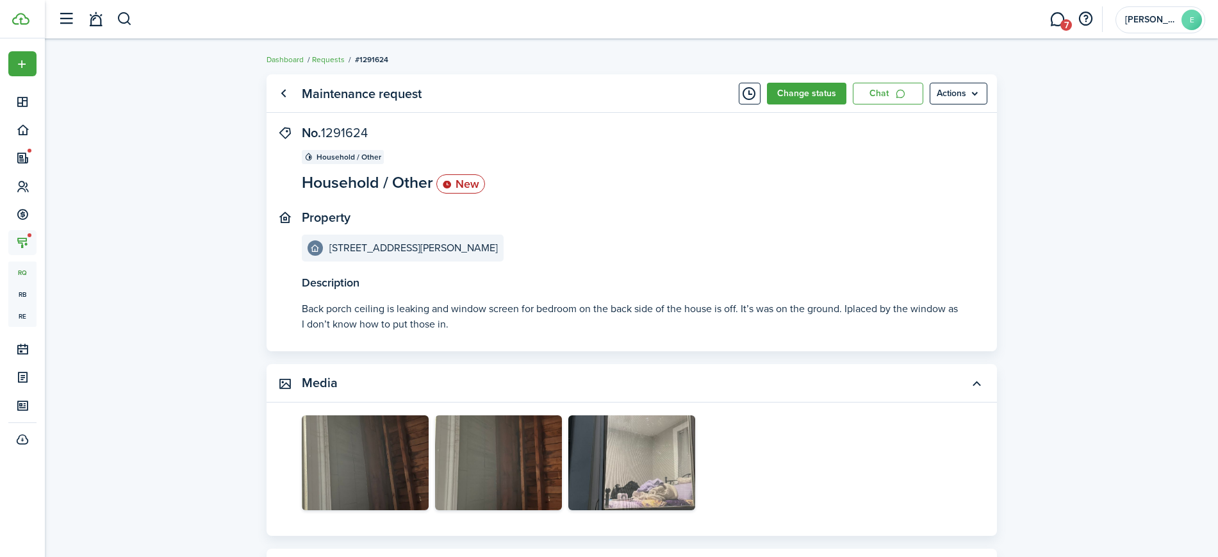  Describe the element at coordinates (320, 382) in the screenshot. I see `panel-main-title: Media` at that location.